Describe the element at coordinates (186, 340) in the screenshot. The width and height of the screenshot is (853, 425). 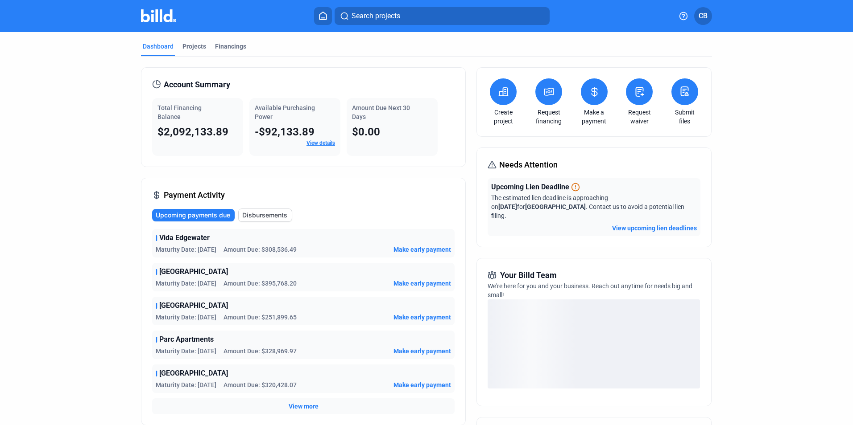
I see `span: Parc Apartments` at that location.